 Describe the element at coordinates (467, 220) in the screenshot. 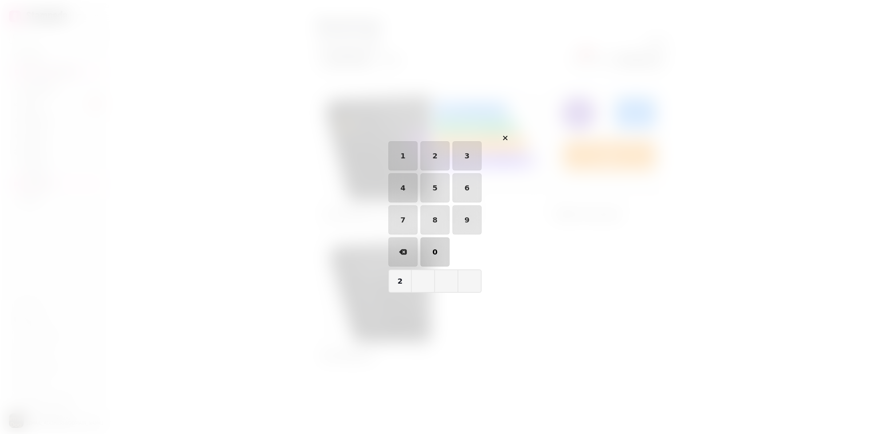

I see `button: 9` at that location.